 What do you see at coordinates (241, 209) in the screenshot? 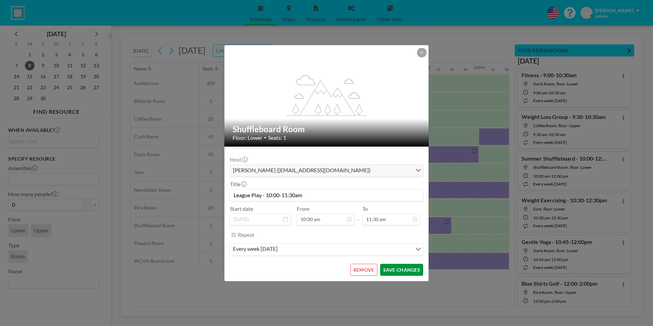
I see `label: Start date` at bounding box center [241, 209].